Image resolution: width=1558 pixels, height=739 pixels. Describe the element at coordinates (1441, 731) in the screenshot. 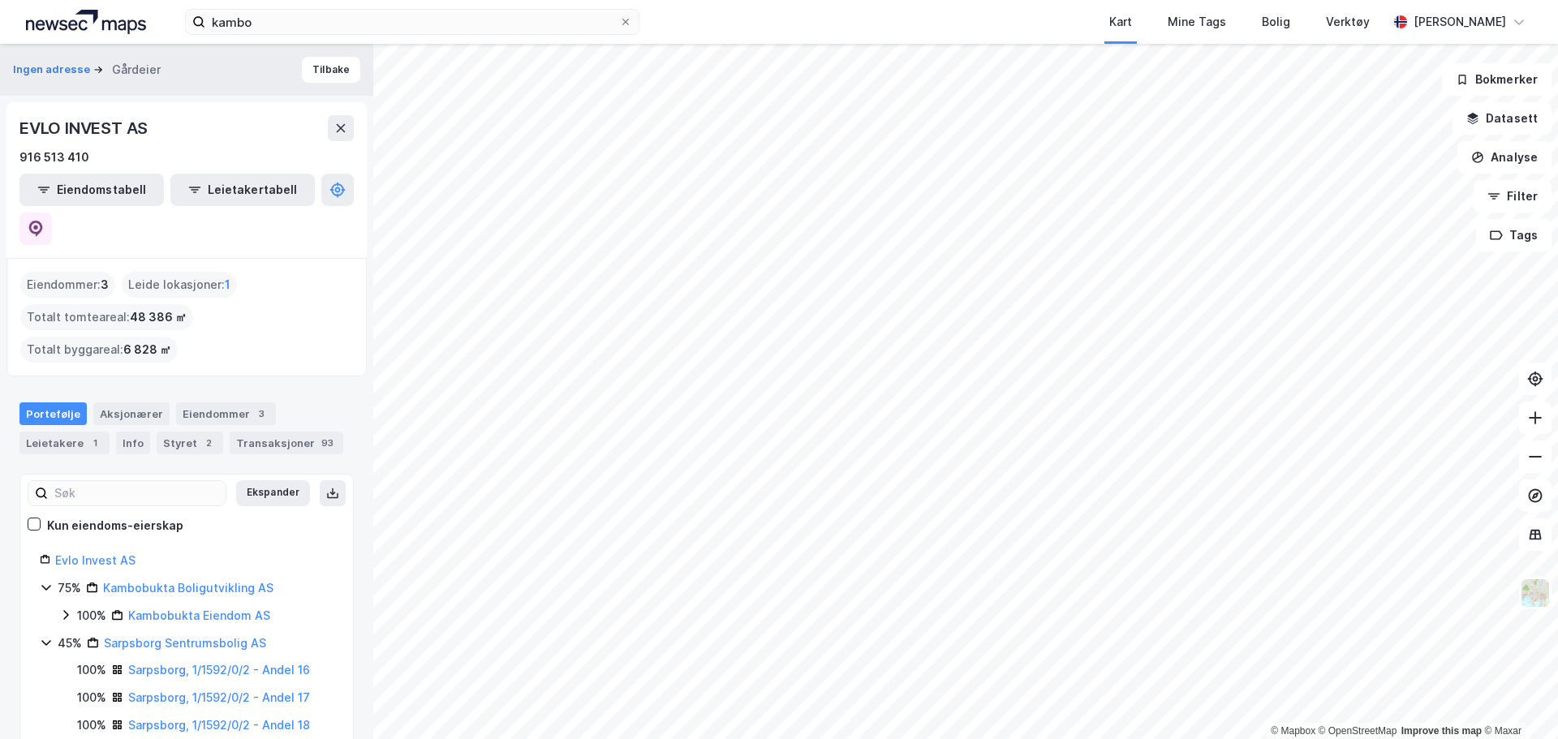

I see `a: Improve this map` at that location.